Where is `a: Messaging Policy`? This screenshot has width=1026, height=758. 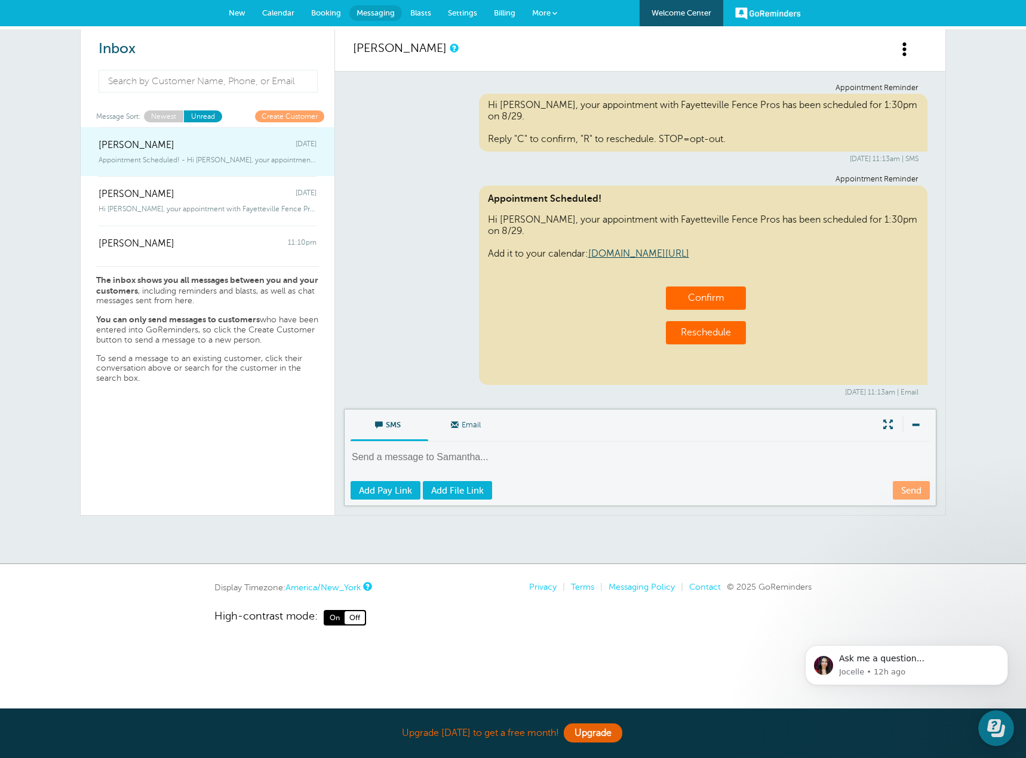 a: Messaging Policy is located at coordinates (641, 587).